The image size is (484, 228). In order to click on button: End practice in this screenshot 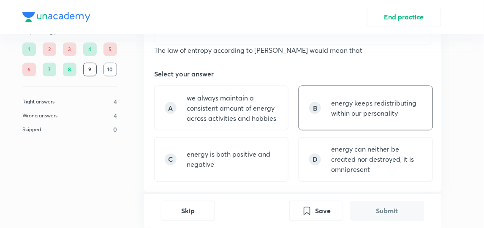, I will do `click(404, 17)`.